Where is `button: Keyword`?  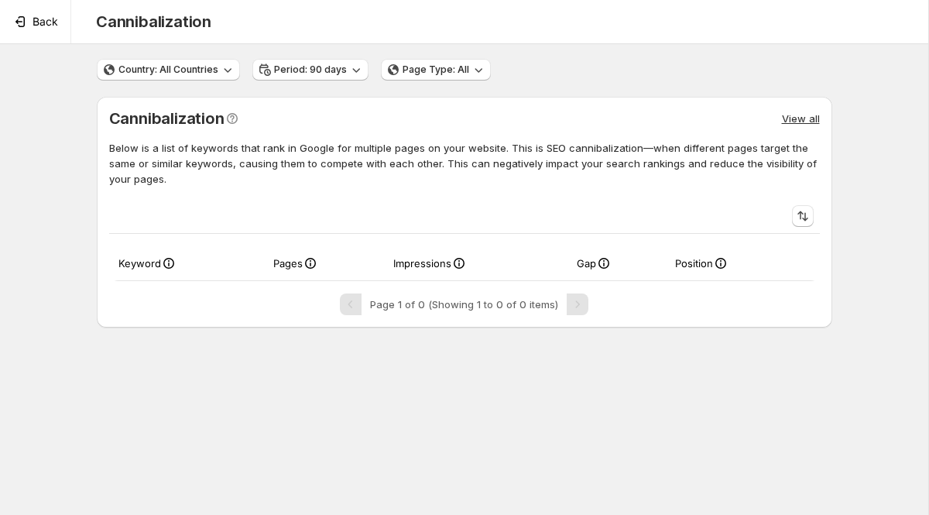
button: Keyword is located at coordinates (147, 263).